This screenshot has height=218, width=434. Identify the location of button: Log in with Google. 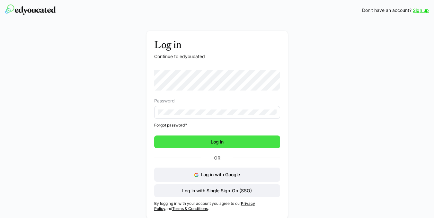
(217, 175).